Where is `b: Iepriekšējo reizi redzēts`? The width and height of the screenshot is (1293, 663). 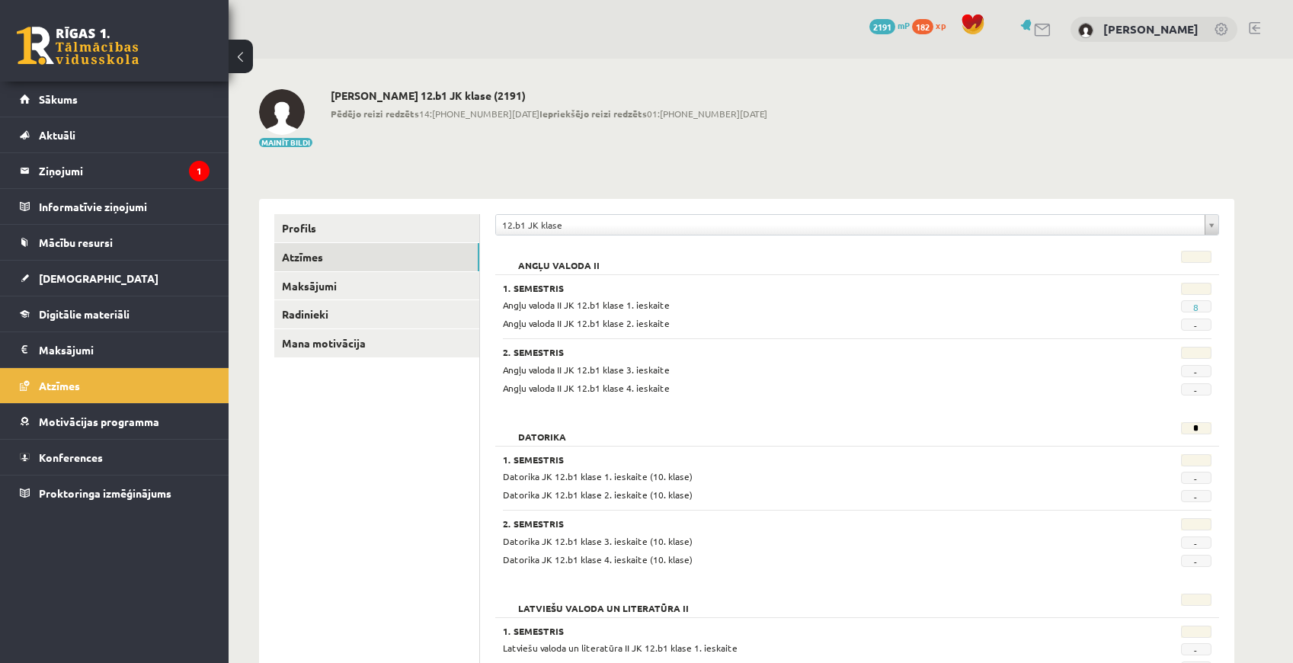 b: Iepriekšējo reizi redzēts is located at coordinates (593, 114).